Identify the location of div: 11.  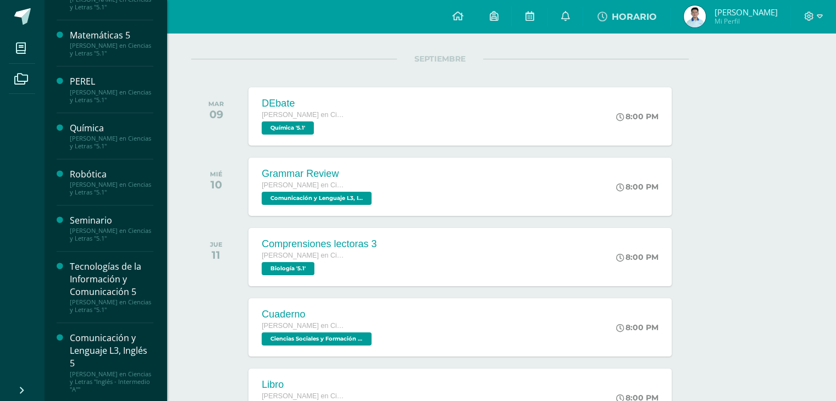
(216, 255).